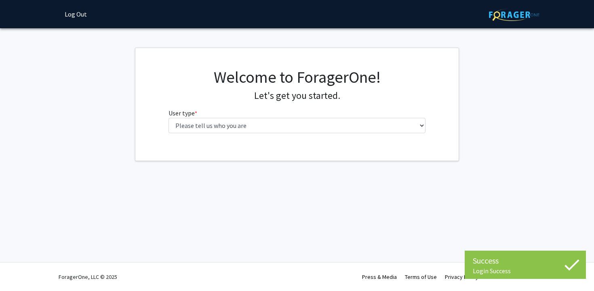  What do you see at coordinates (526, 261) in the screenshot?
I see `div: Success` at bounding box center [526, 261].